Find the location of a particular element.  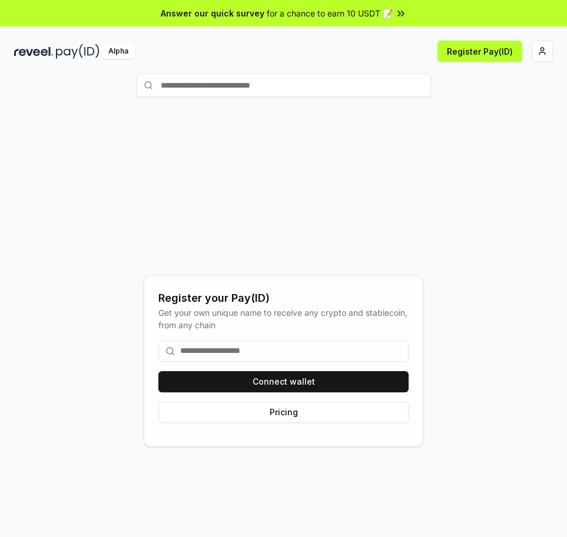

div: Register your Pay(ID) is located at coordinates (283, 298).